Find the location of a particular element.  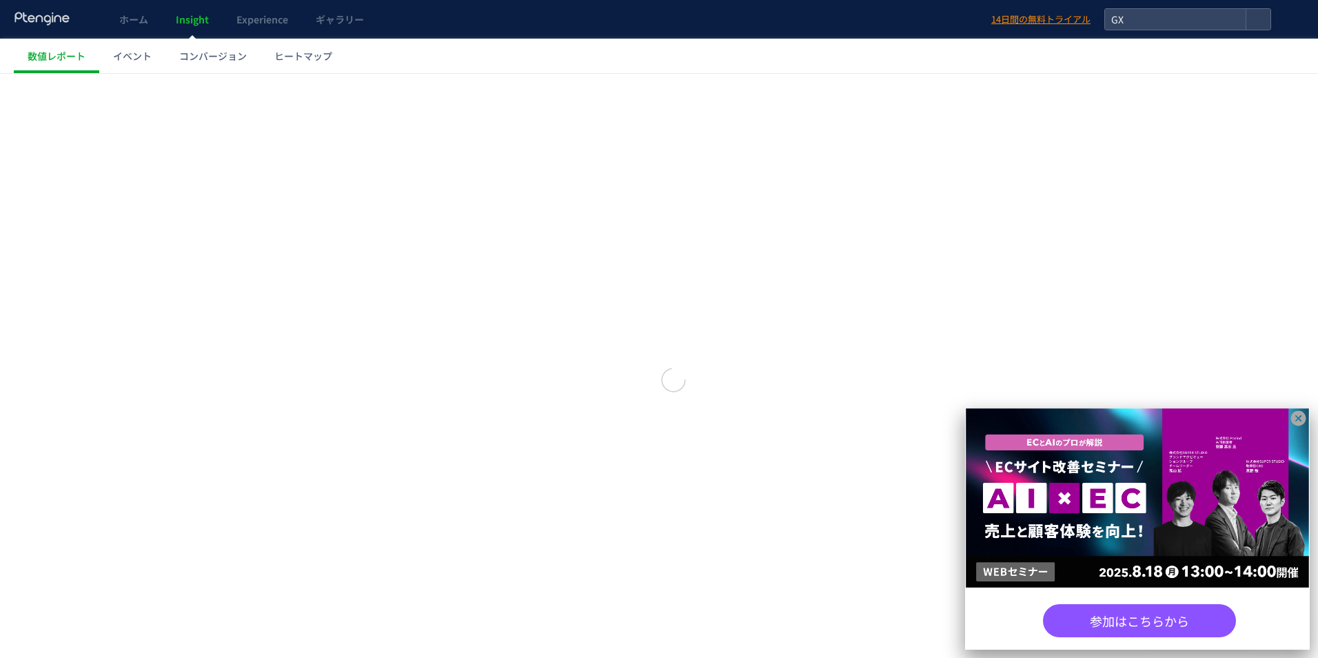

span: GX is located at coordinates (1168, 19).